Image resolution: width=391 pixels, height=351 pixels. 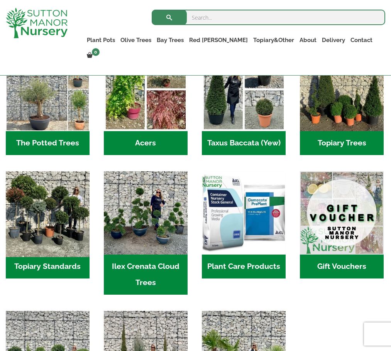 I want to click on img: Home - Untitled Project, so click(x=244, y=89).